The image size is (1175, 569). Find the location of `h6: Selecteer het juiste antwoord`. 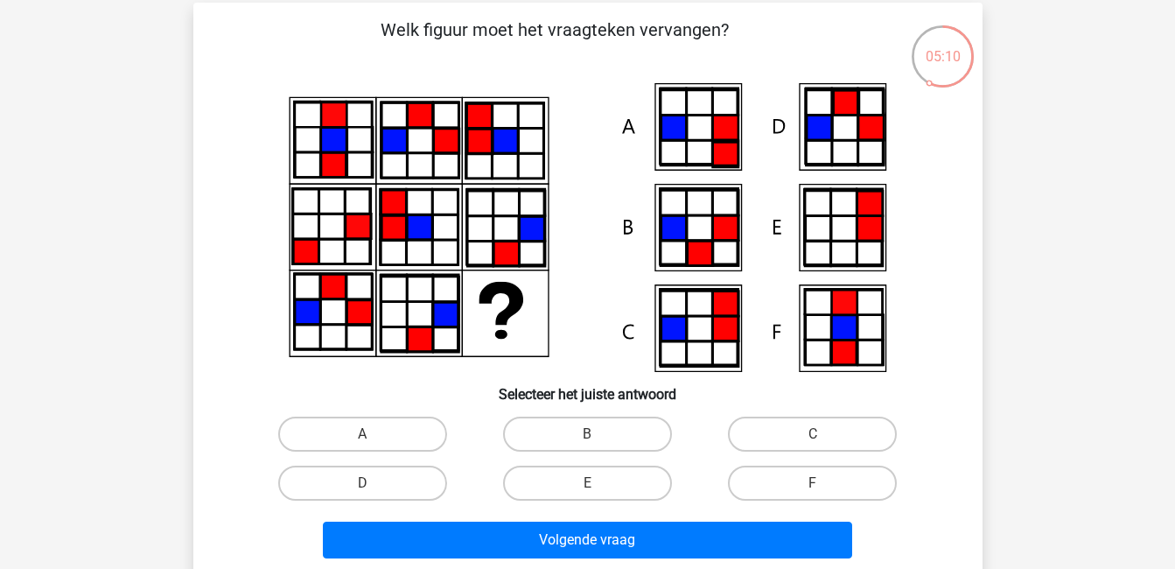

h6: Selecteer het juiste antwoord is located at coordinates (588, 387).